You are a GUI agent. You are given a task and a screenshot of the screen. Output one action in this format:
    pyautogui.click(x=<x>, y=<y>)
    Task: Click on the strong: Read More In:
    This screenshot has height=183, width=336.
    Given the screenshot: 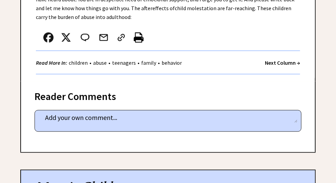 What is the action you would take?
    pyautogui.click(x=51, y=63)
    